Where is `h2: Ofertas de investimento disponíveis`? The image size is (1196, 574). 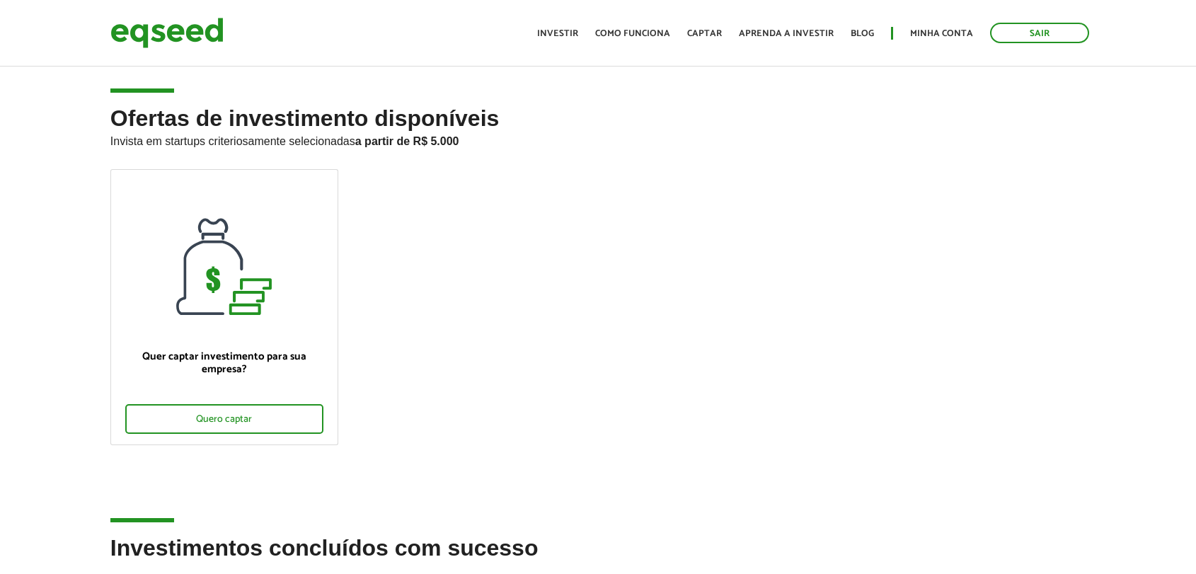 h2: Ofertas de investimento disponíveis is located at coordinates (598, 137).